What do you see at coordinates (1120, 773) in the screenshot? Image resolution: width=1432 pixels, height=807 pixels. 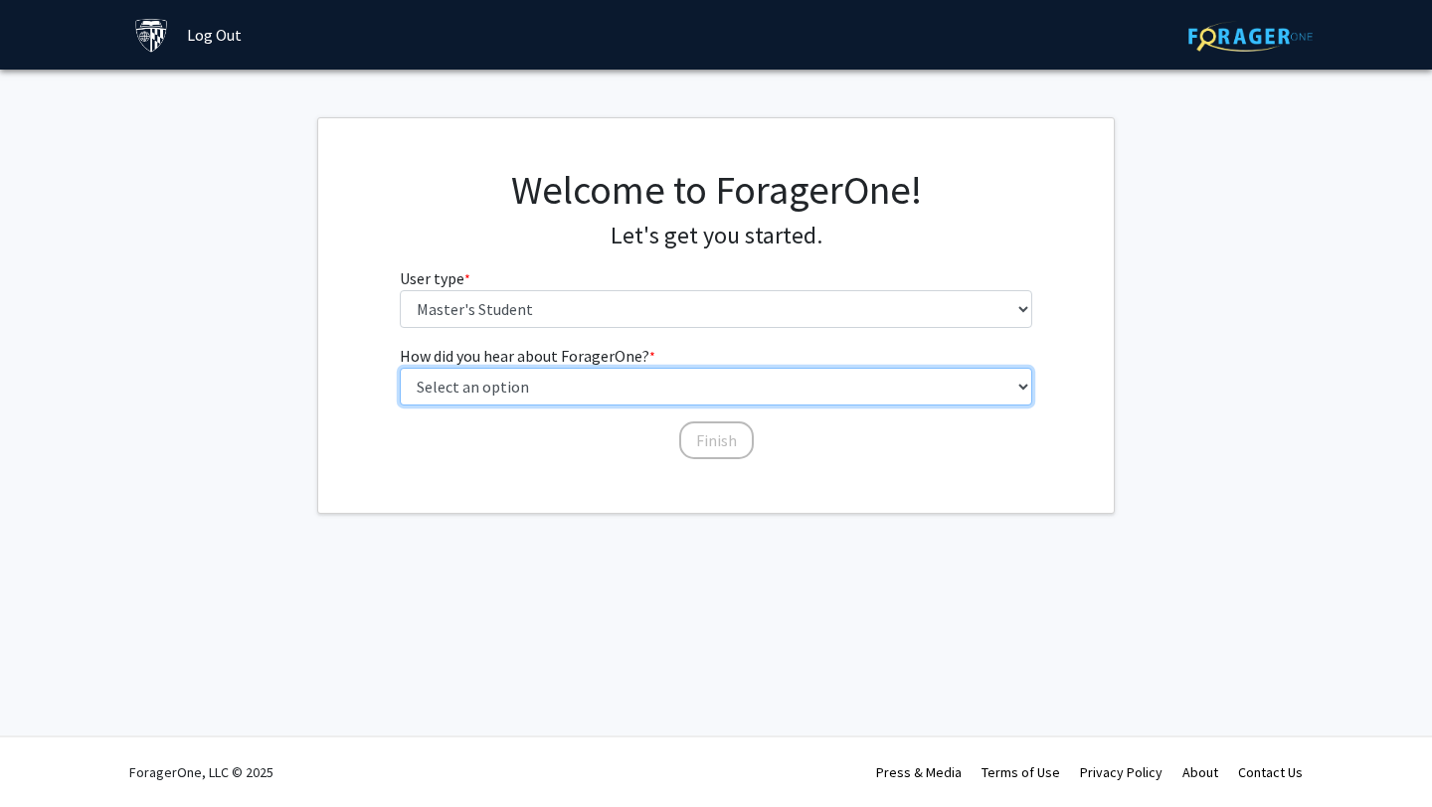 I see `a: Privacy Policy` at bounding box center [1120, 773].